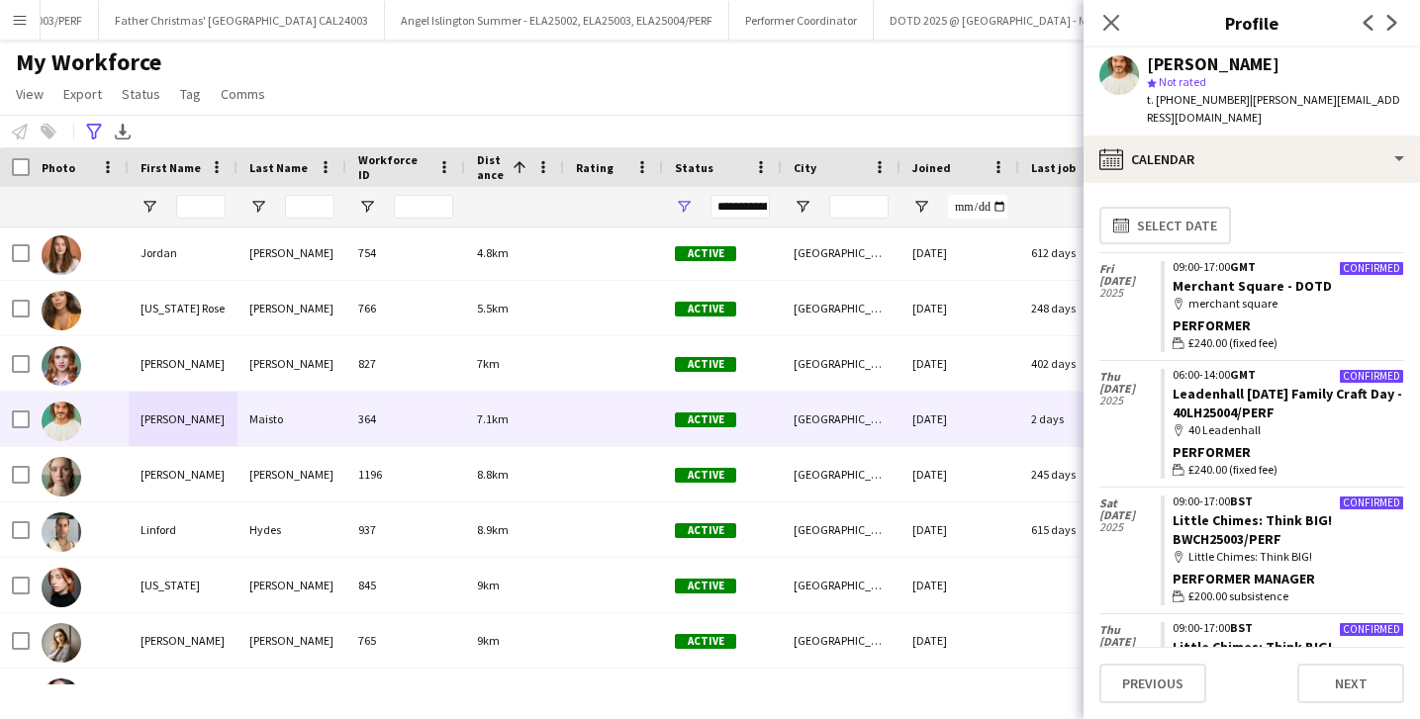 This screenshot has height=719, width=1420. What do you see at coordinates (123, 132) in the screenshot?
I see `app-action-btn: Export XLSX` at bounding box center [123, 132].